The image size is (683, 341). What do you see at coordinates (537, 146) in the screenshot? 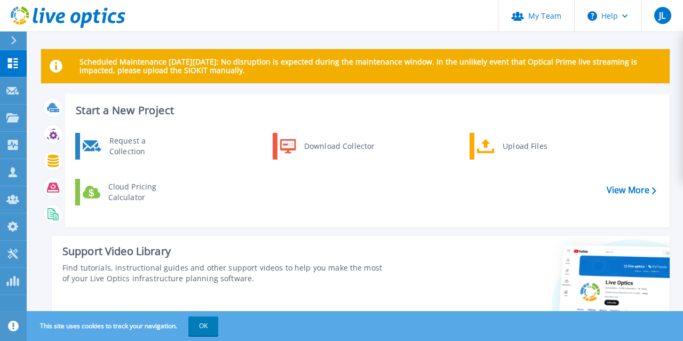
I see `div: Upload Files` at bounding box center [537, 146].